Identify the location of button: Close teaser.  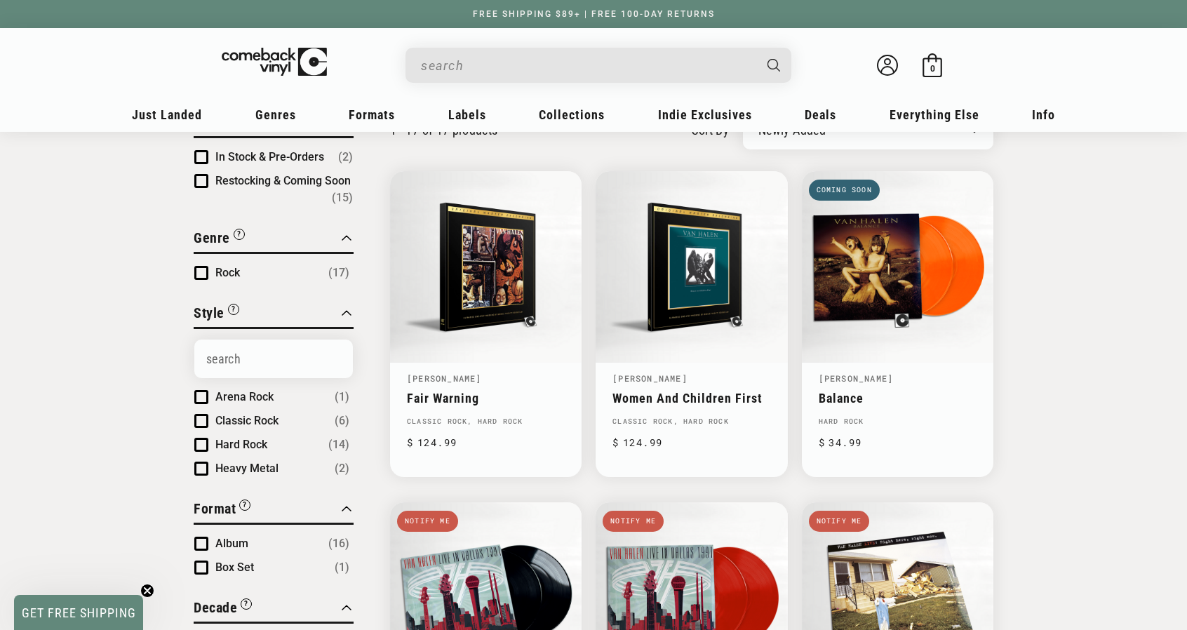
(147, 591).